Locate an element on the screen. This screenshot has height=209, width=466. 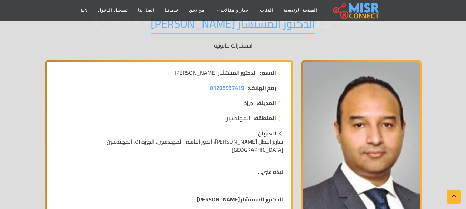
a: اتصل بنا is located at coordinates (146, 10).